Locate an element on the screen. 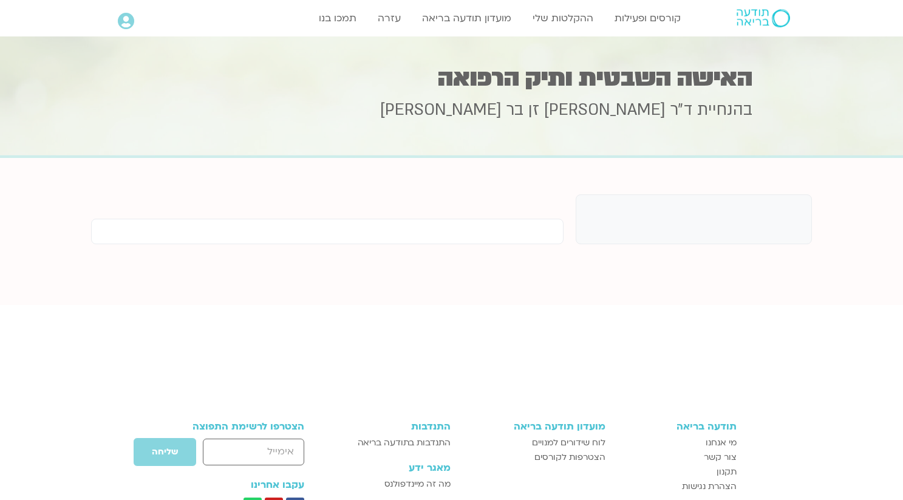 The image size is (903, 500). a: קורסים ופעילות is located at coordinates (647, 18).